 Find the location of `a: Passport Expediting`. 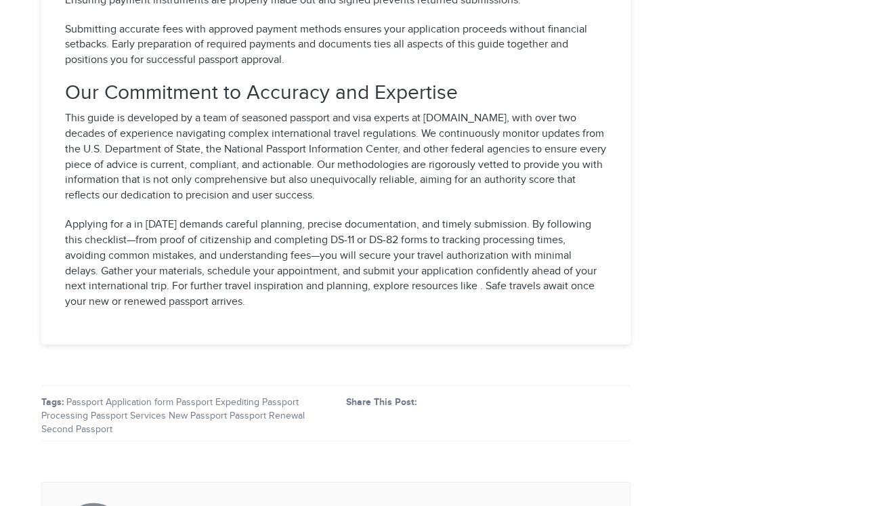

a: Passport Expediting is located at coordinates (217, 402).